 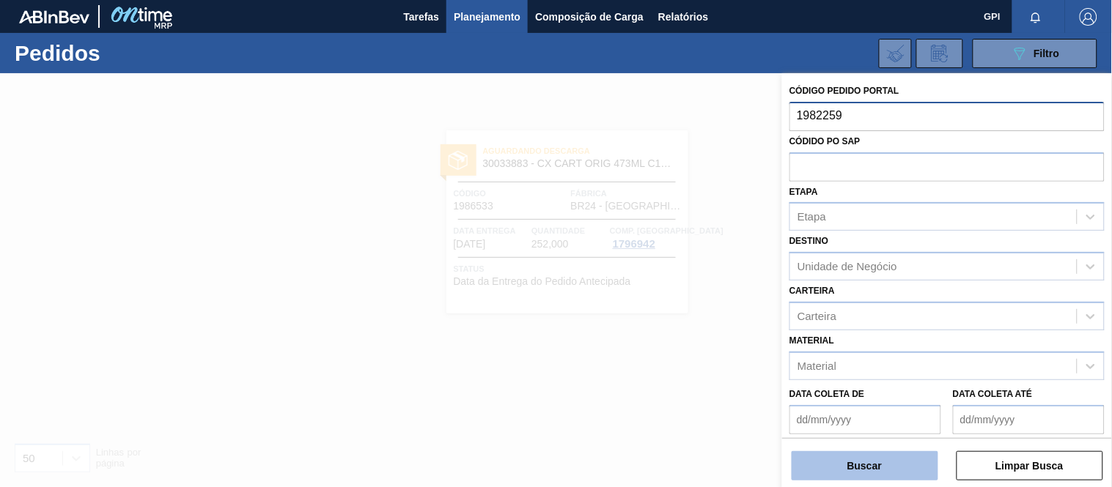 What do you see at coordinates (992, 394) in the screenshot?
I see `label: Data coleta até` at bounding box center [992, 394].